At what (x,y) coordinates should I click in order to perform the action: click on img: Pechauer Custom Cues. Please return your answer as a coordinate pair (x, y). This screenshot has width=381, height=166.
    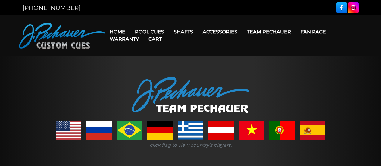
    Looking at the image, I should click on (62, 36).